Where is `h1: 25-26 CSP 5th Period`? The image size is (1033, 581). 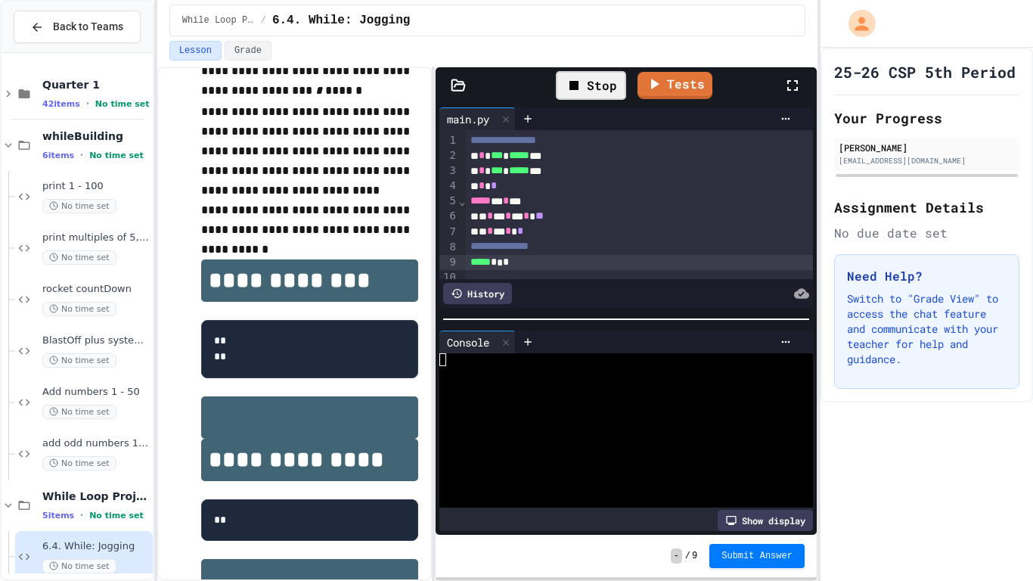 h1: 25-26 CSP 5th Period is located at coordinates (925, 72).